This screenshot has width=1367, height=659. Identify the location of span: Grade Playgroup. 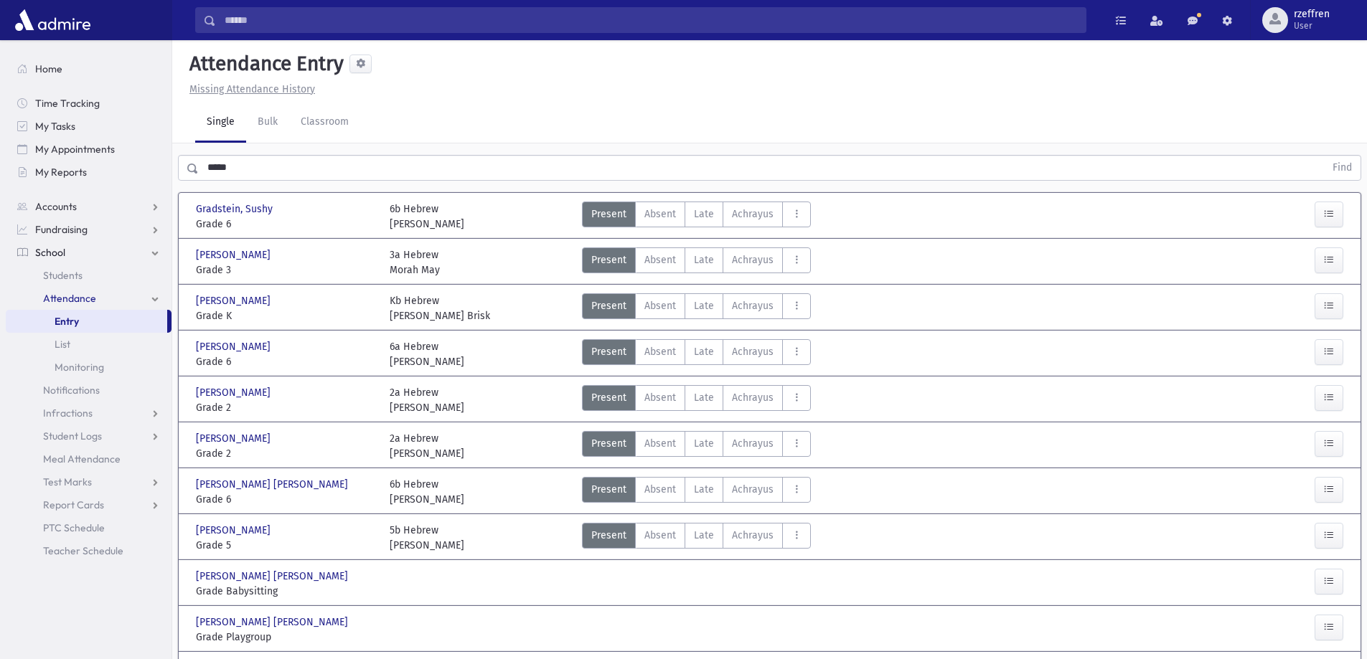
(286, 637).